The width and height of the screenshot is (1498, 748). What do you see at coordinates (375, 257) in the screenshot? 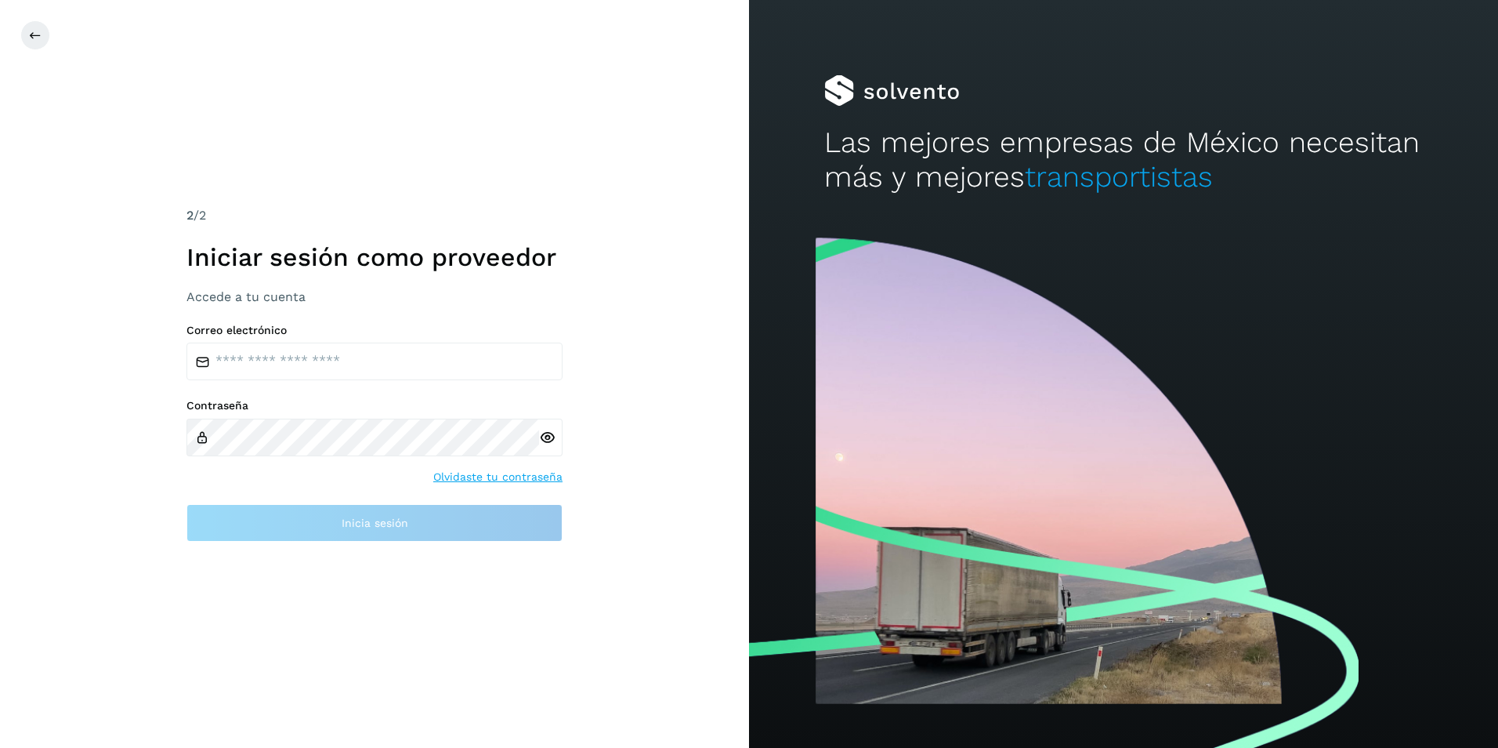
I see `h1: Iniciar sesión como proveedor` at bounding box center [375, 257].